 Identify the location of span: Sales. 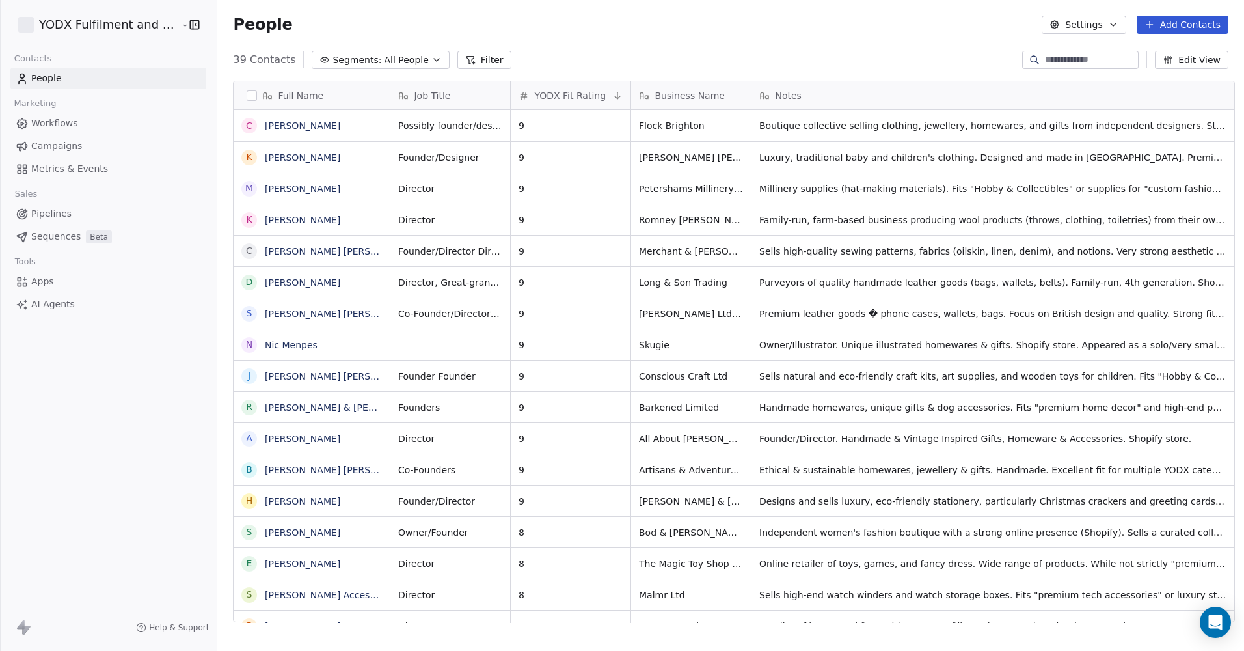
(26, 194).